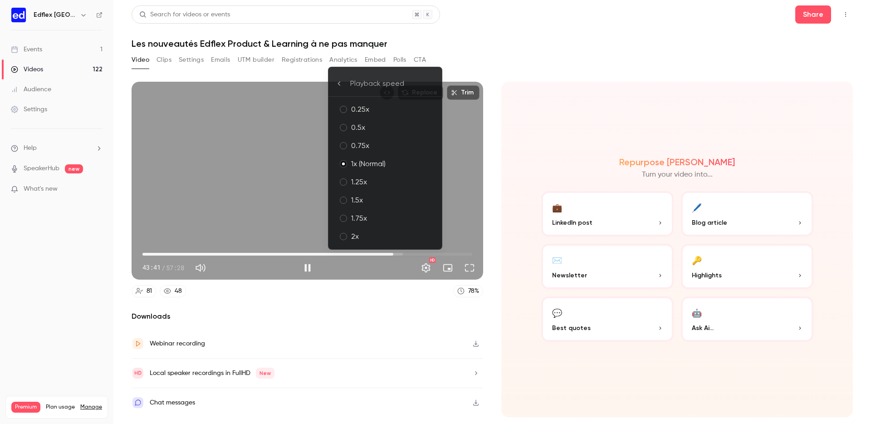 The width and height of the screenshot is (871, 424). I want to click on div: Playback speed, so click(392, 83).